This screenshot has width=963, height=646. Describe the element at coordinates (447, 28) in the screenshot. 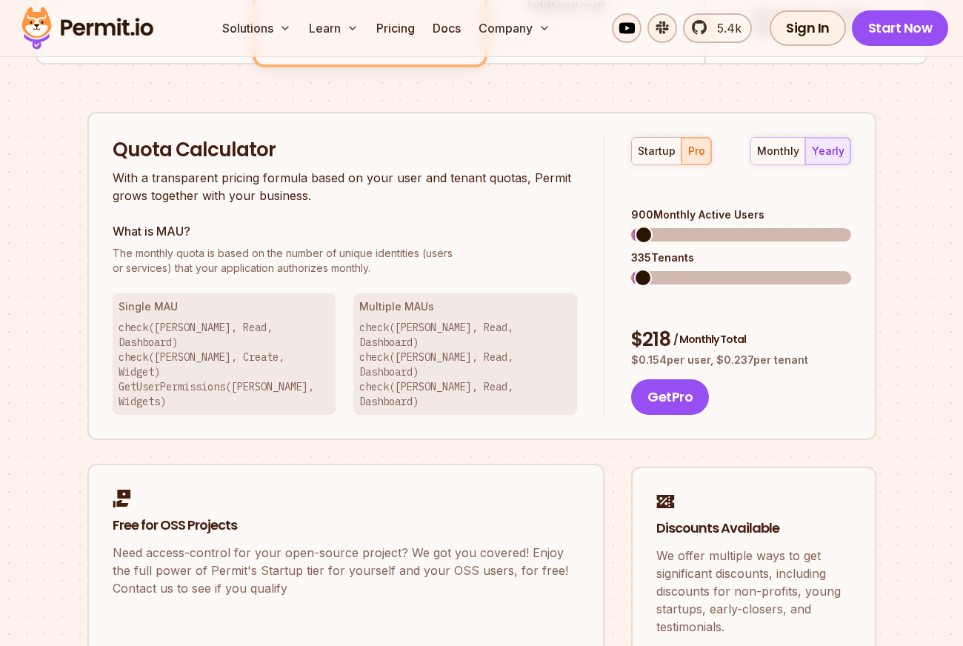

I see `a: Docs` at that location.